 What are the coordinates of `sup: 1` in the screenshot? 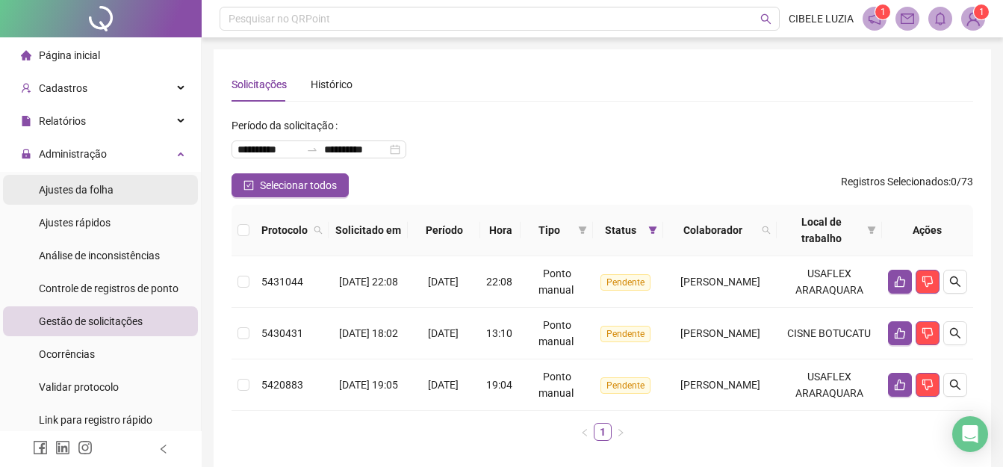 It's located at (882, 12).